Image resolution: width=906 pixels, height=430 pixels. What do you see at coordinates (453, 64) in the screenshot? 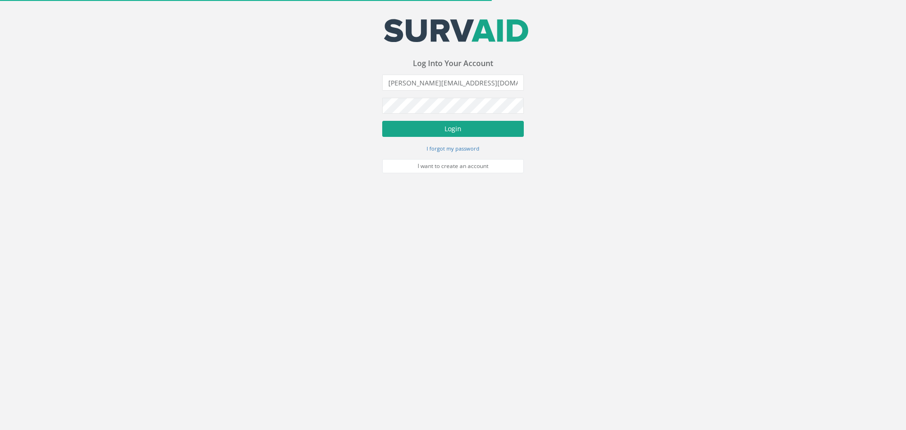
I see `h3: Log Into Your Account` at bounding box center [453, 64].